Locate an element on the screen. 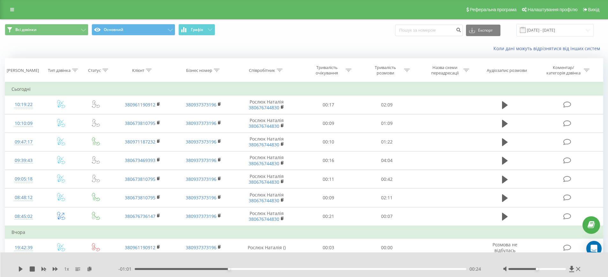 The image size is (608, 277). span: Графік is located at coordinates (197, 30).